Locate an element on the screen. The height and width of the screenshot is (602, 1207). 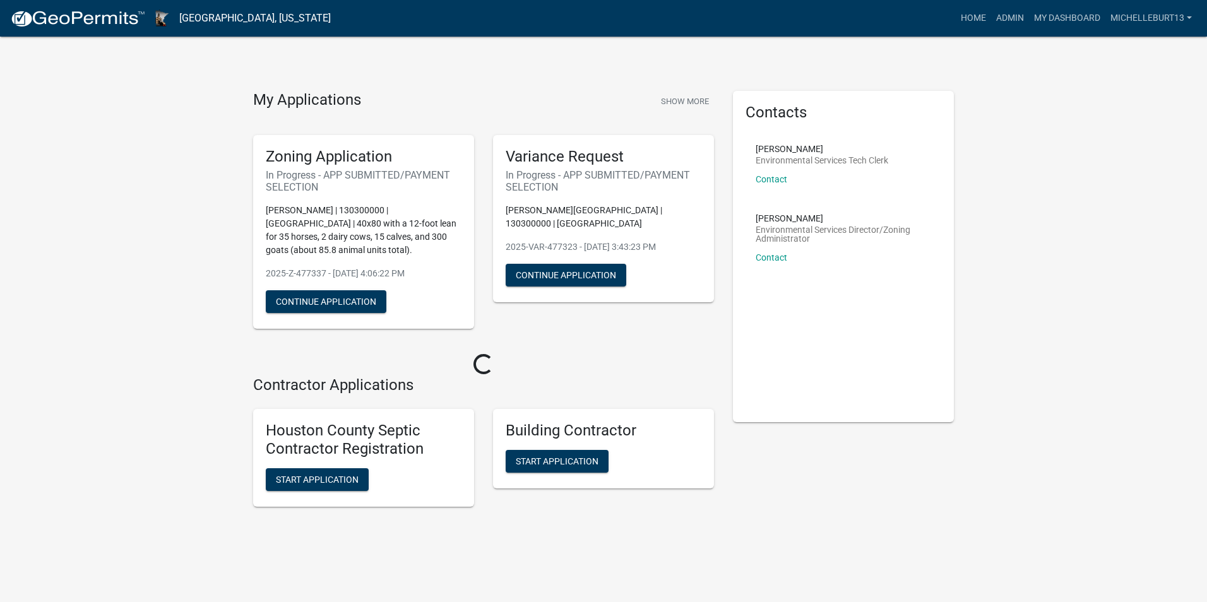
img: Houston County, Minnesota is located at coordinates (162, 18).